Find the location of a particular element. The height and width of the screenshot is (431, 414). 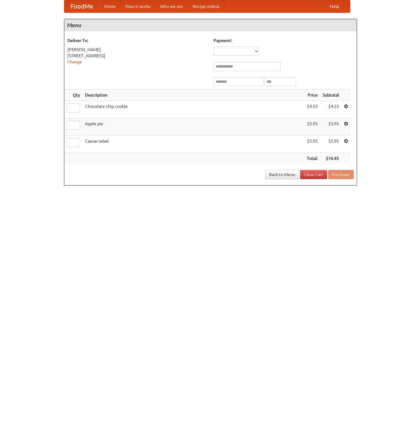

th: Price is located at coordinates (312, 95).